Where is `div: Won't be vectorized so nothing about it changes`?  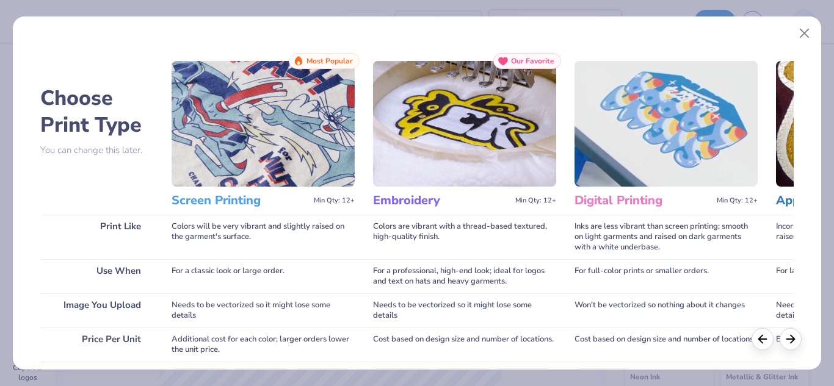
div: Won't be vectorized so nothing about it changes is located at coordinates (666, 311).